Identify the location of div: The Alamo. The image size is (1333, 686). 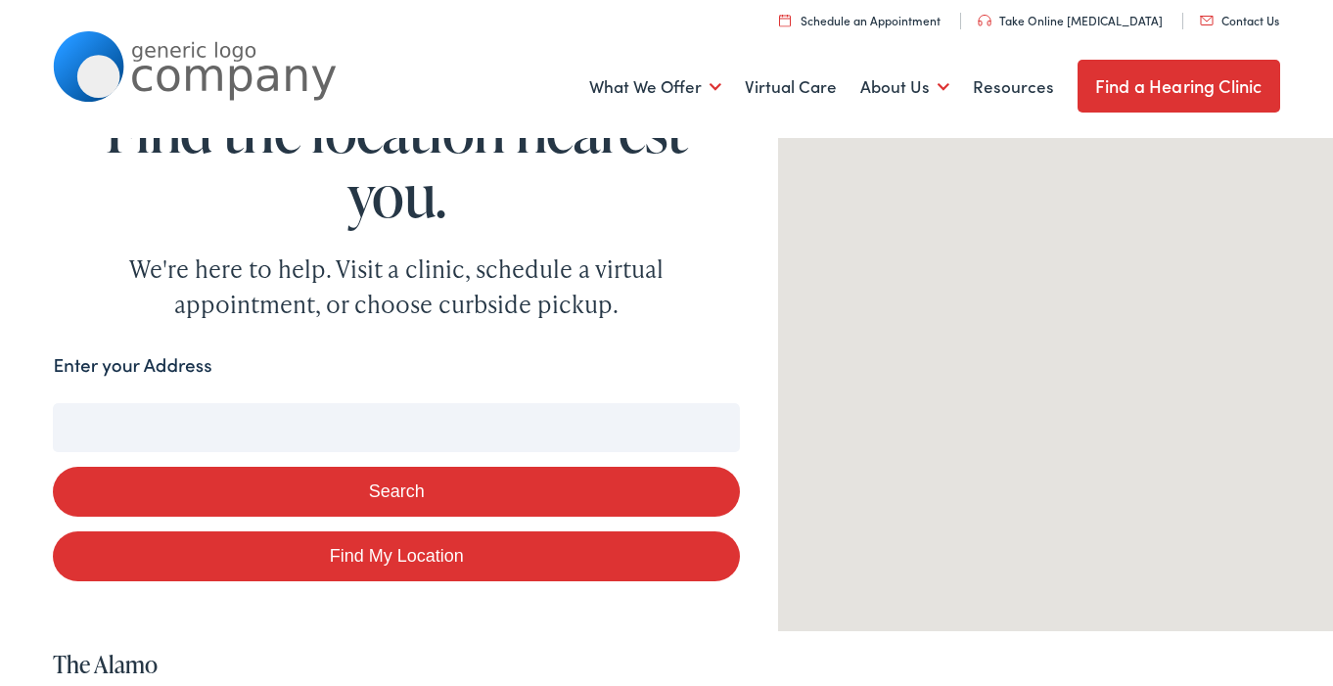
(1056, 382).